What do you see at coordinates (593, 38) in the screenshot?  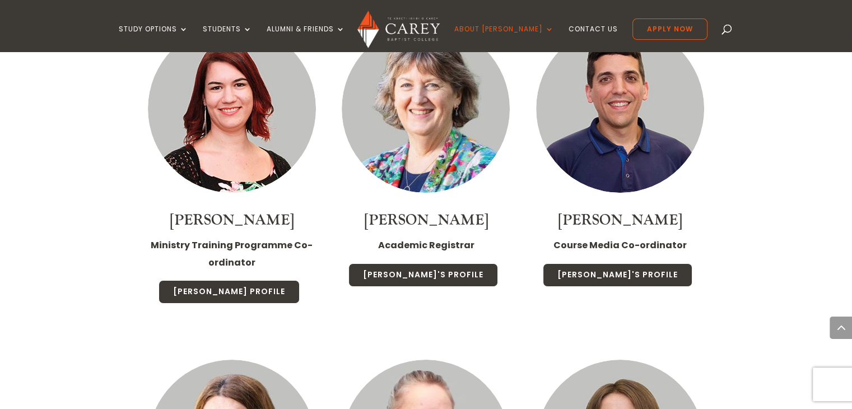 I see `a: Contact Us` at bounding box center [593, 38].